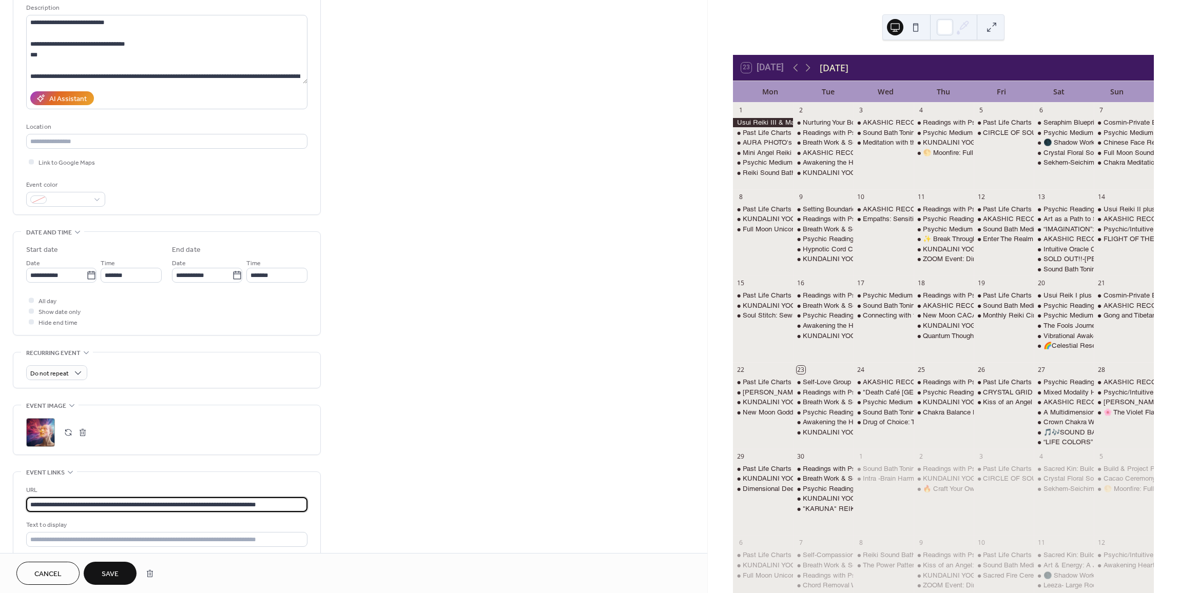  I want to click on div: 1, so click(741, 110).